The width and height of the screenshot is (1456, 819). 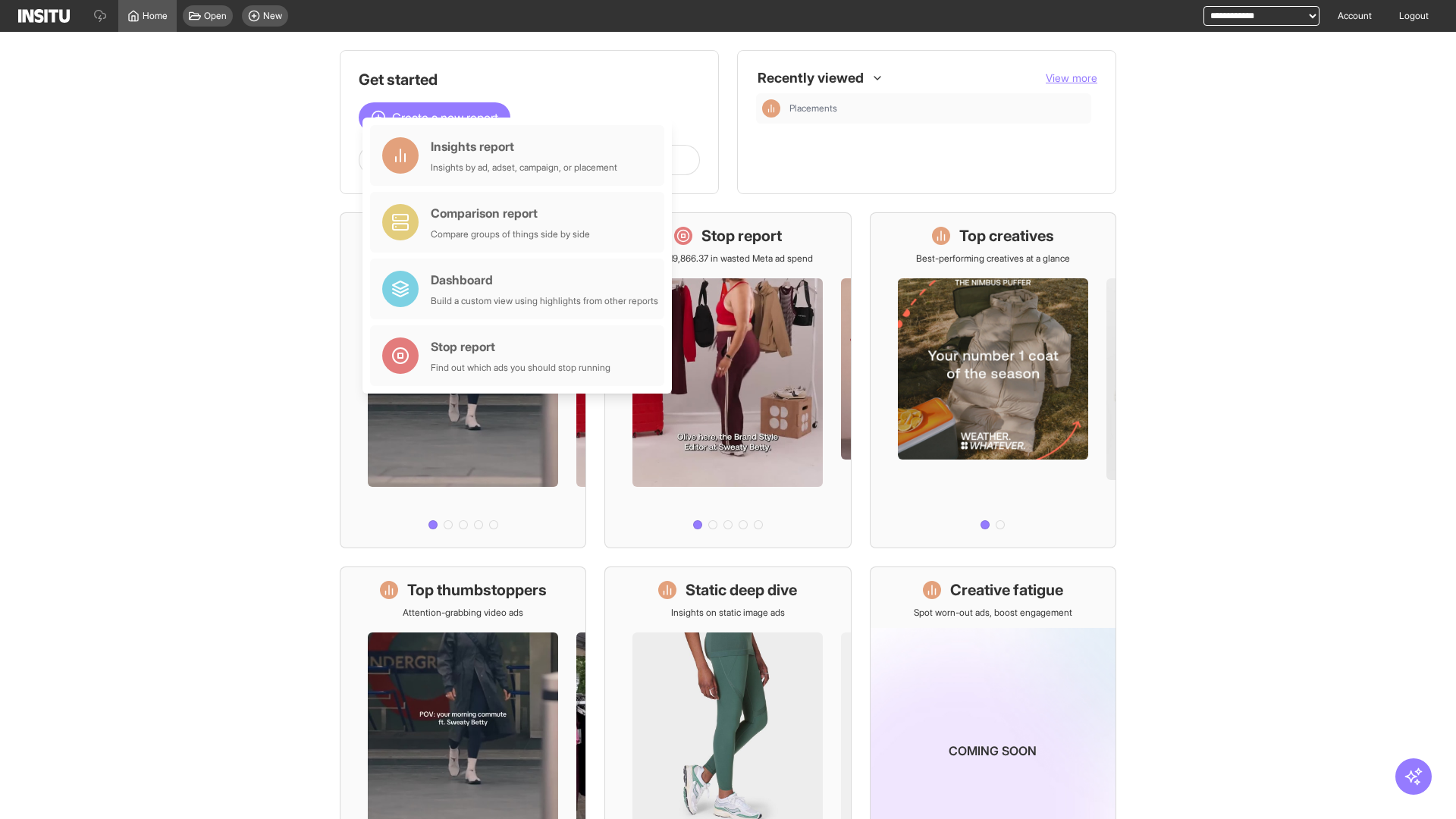 What do you see at coordinates (524, 167) in the screenshot?
I see `div: Insights by ad, adset, campaign, or placement` at bounding box center [524, 167].